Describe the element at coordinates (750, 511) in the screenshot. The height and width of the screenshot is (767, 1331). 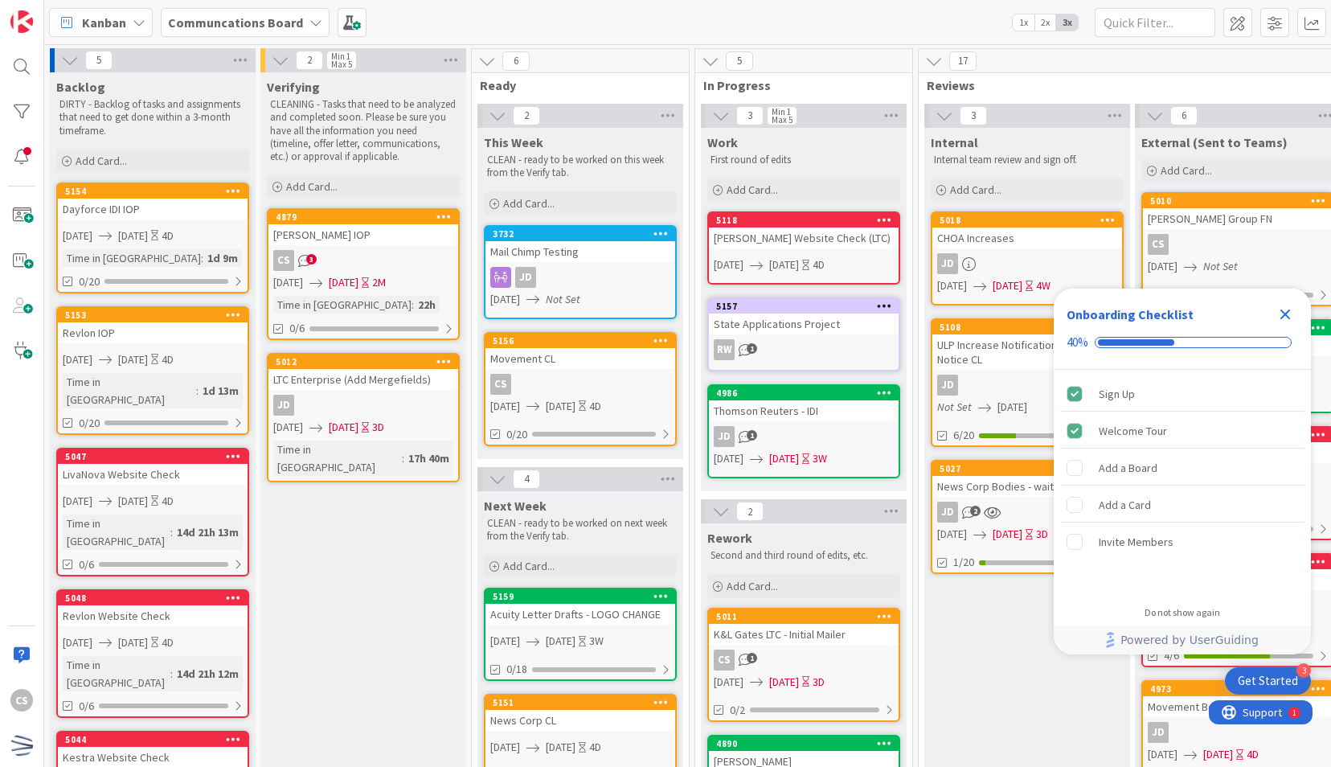
I see `span: 2` at that location.